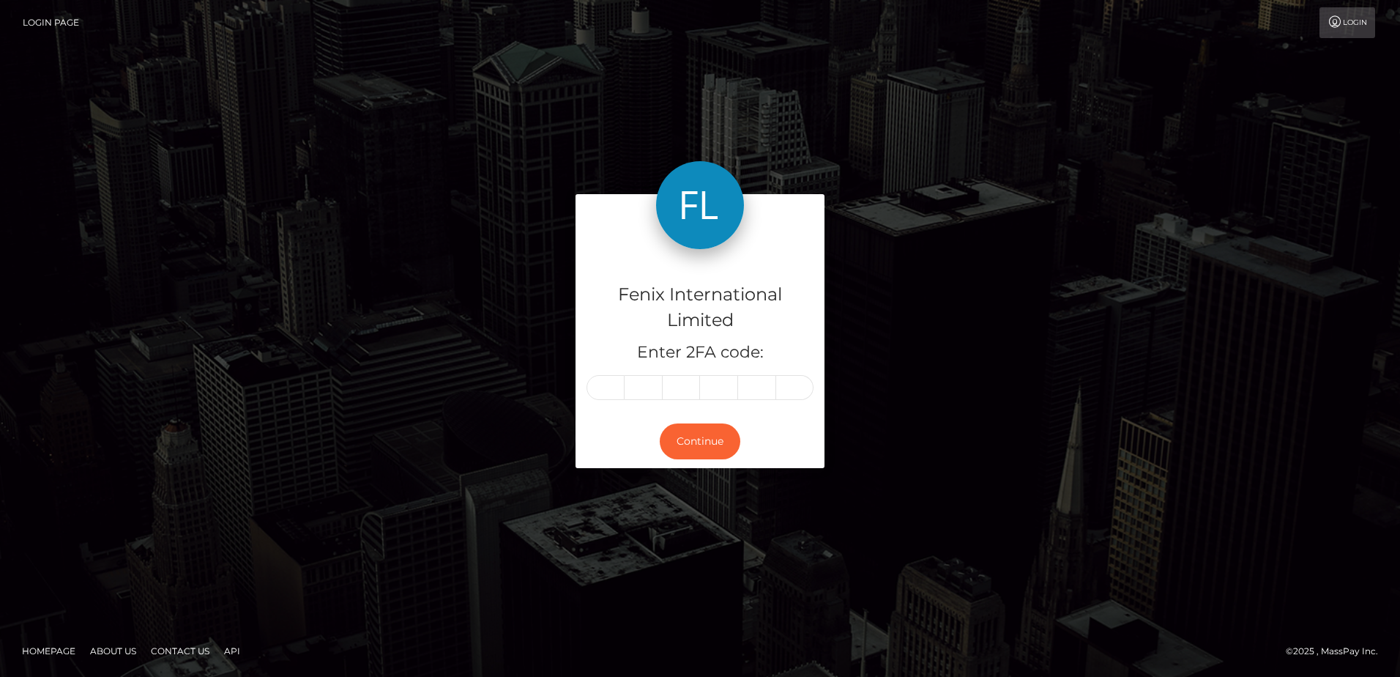 This screenshot has width=1400, height=677. What do you see at coordinates (51, 23) in the screenshot?
I see `a: Login Page` at bounding box center [51, 23].